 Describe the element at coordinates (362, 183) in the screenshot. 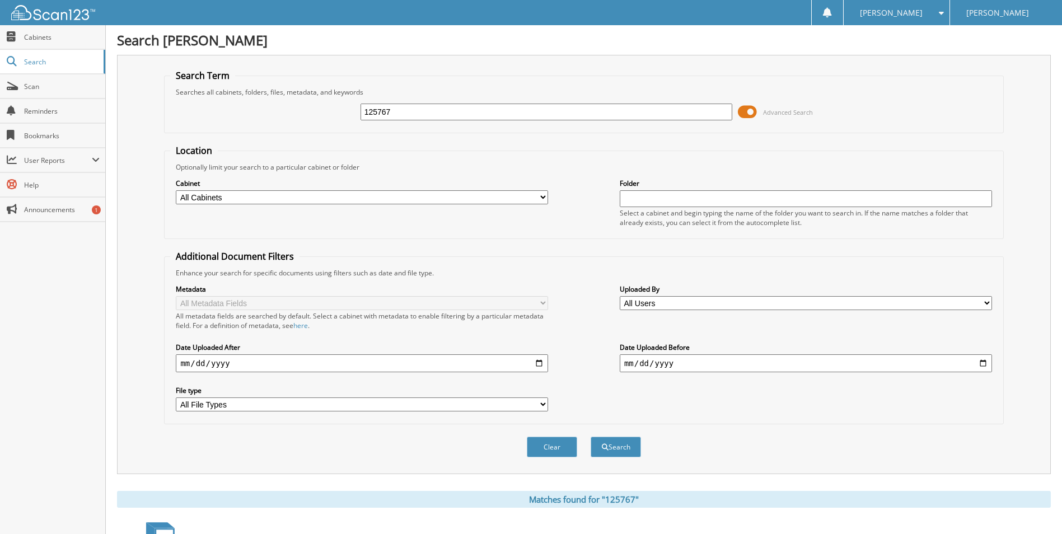

I see `label: Cabinet` at that location.